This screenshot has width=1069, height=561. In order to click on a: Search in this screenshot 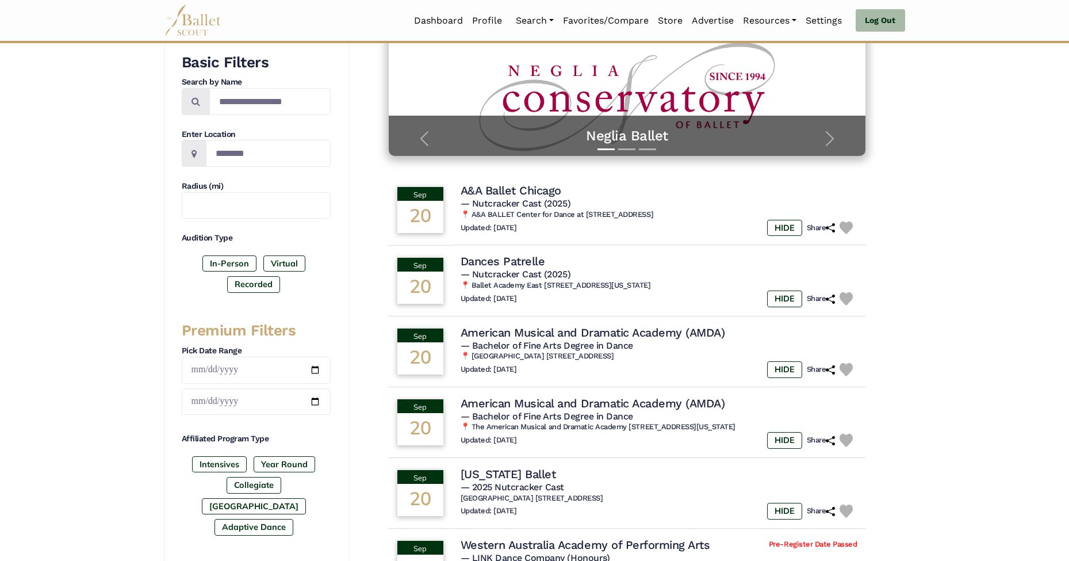, I will do `click(535, 21)`.